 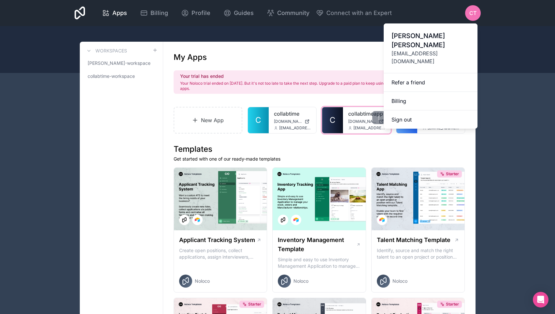 I want to click on p: Simple and easy to use Inventory Management Application to manage your stock, orders and Manufact..., so click(x=319, y=263).